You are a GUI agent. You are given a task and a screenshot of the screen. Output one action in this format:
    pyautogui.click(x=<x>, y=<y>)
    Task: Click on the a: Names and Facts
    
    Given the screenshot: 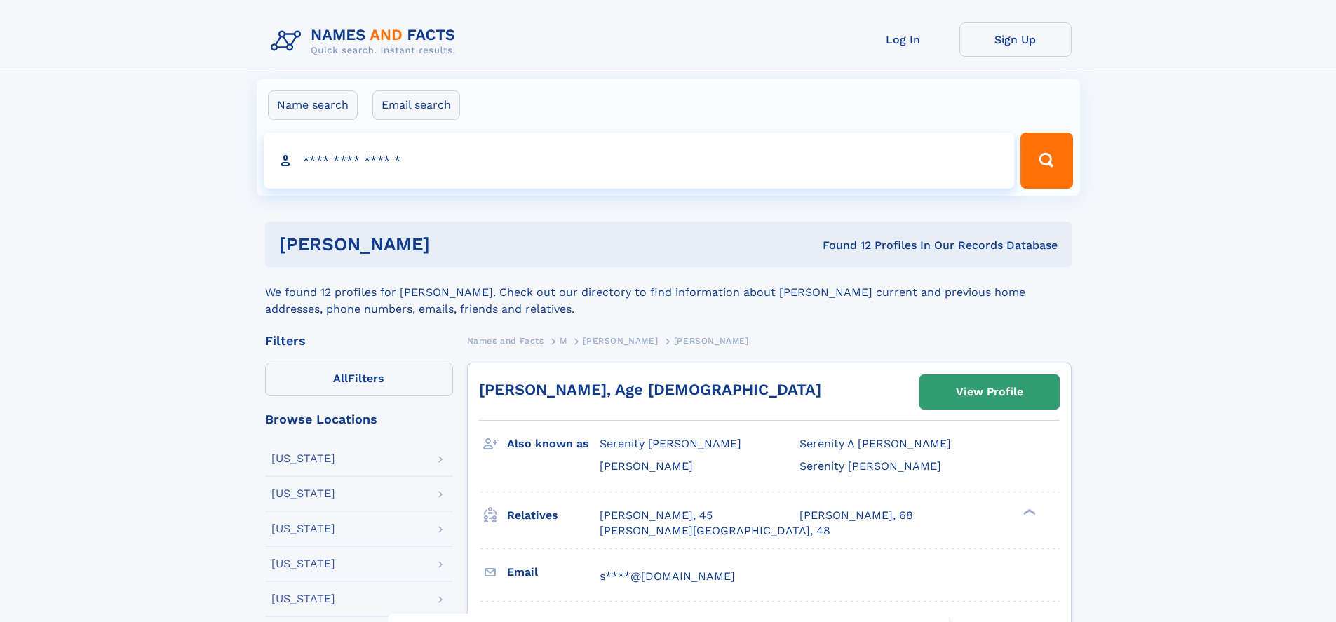 What is the action you would take?
    pyautogui.click(x=506, y=340)
    